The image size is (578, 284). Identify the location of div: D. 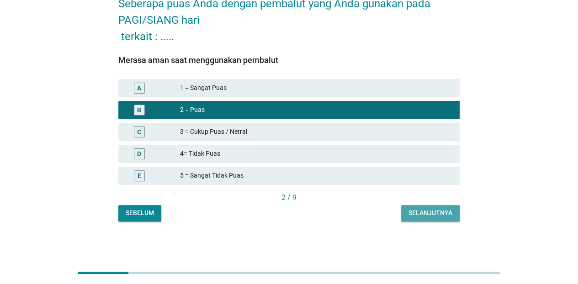
(139, 154).